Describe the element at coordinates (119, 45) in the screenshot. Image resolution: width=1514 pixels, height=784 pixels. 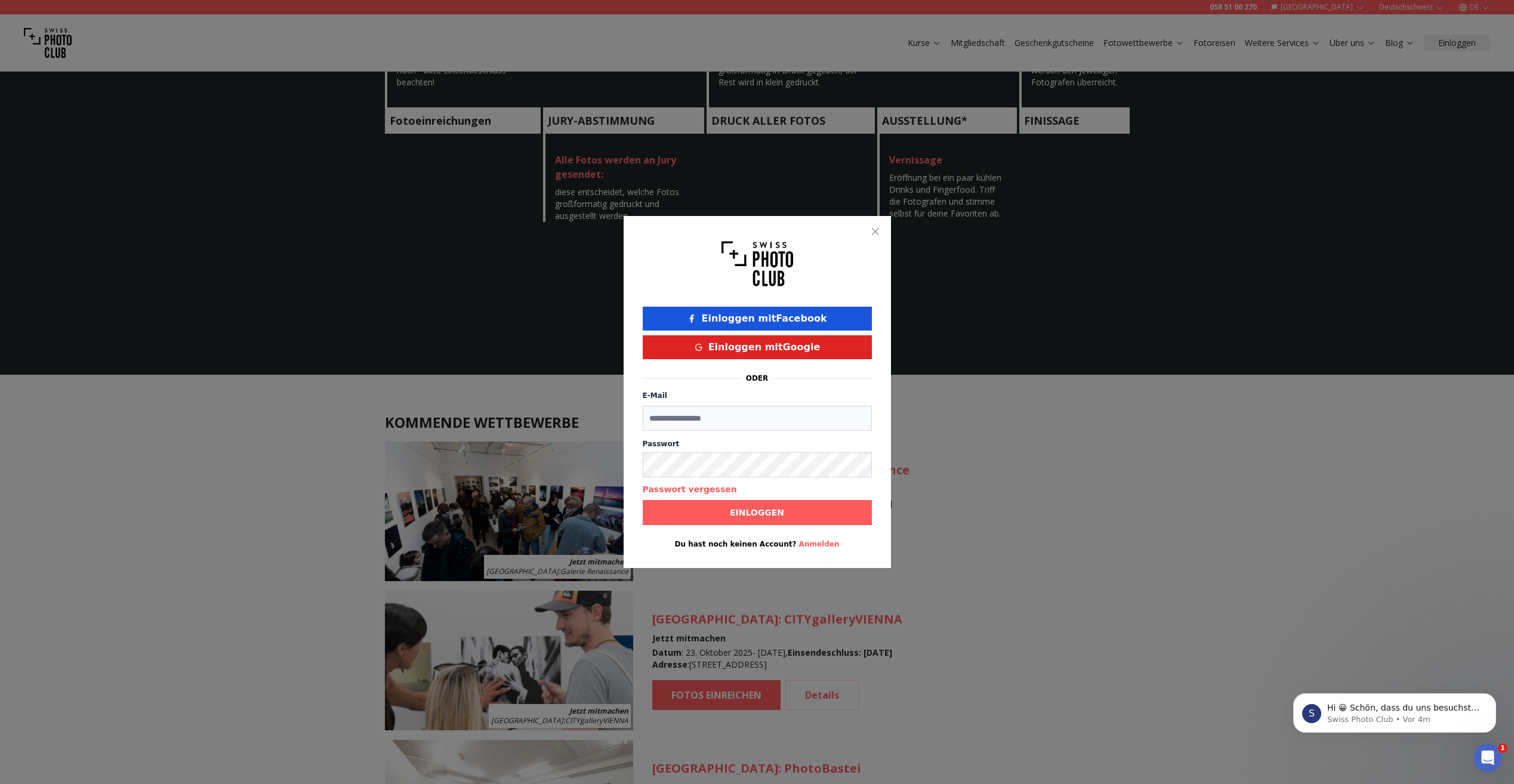
I see `div: message notification from Swiss Photo Club, Vor 4m. Hi 😀 Schön, dass du uns besuchst. Stell' uns ...` at that location.